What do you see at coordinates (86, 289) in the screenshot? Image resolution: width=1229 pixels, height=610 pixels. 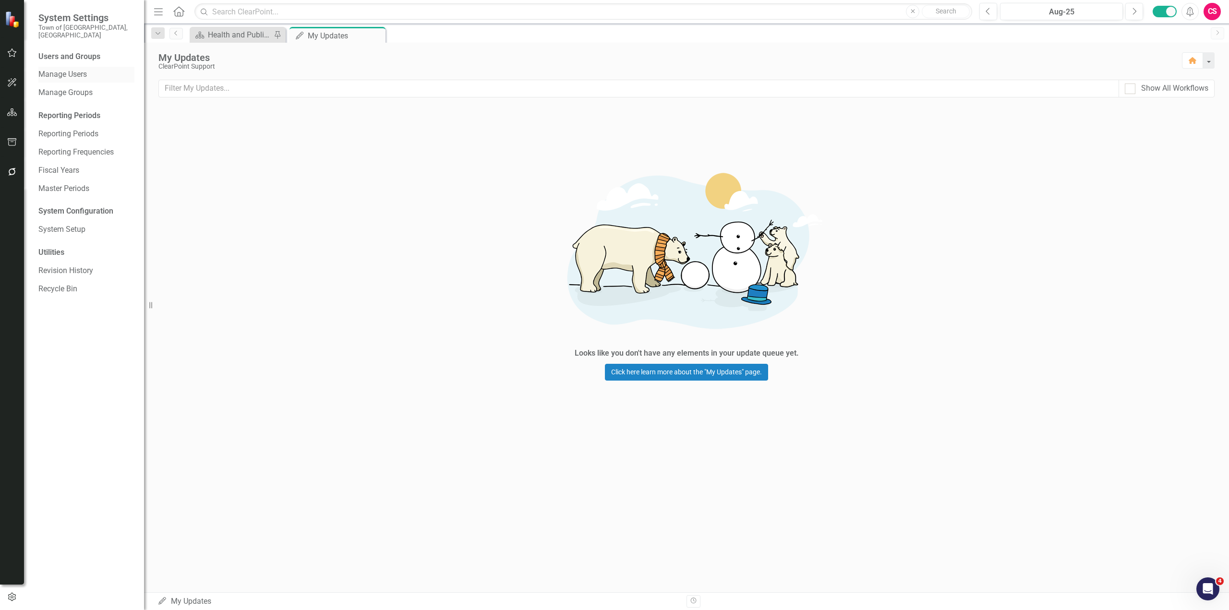 I see `a: Recycle Bin` at bounding box center [86, 289].